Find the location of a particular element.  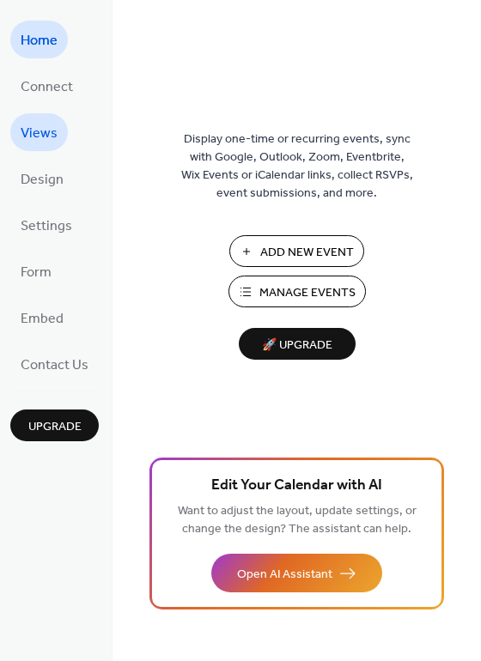

span: Edit Your Calendar with AI is located at coordinates (296, 486).